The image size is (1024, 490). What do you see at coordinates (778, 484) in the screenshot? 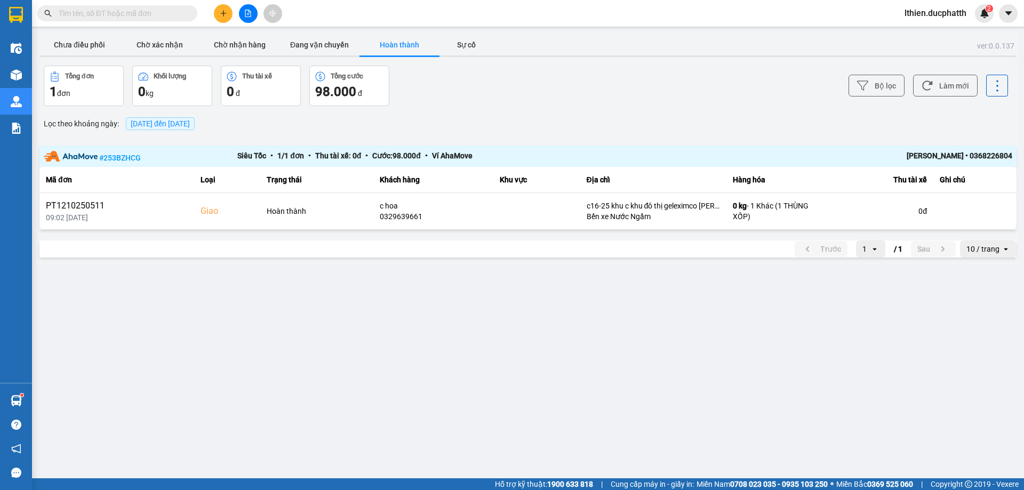
I see `strong: 0708 023 035 - 0935 103 250` at bounding box center [778, 484].